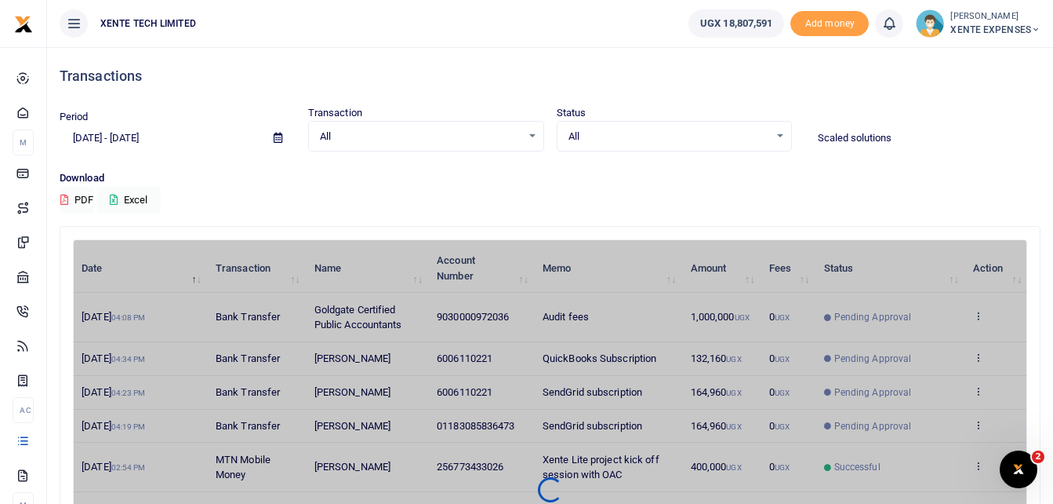 This screenshot has height=504, width=1053. I want to click on a: Add money, so click(830, 22).